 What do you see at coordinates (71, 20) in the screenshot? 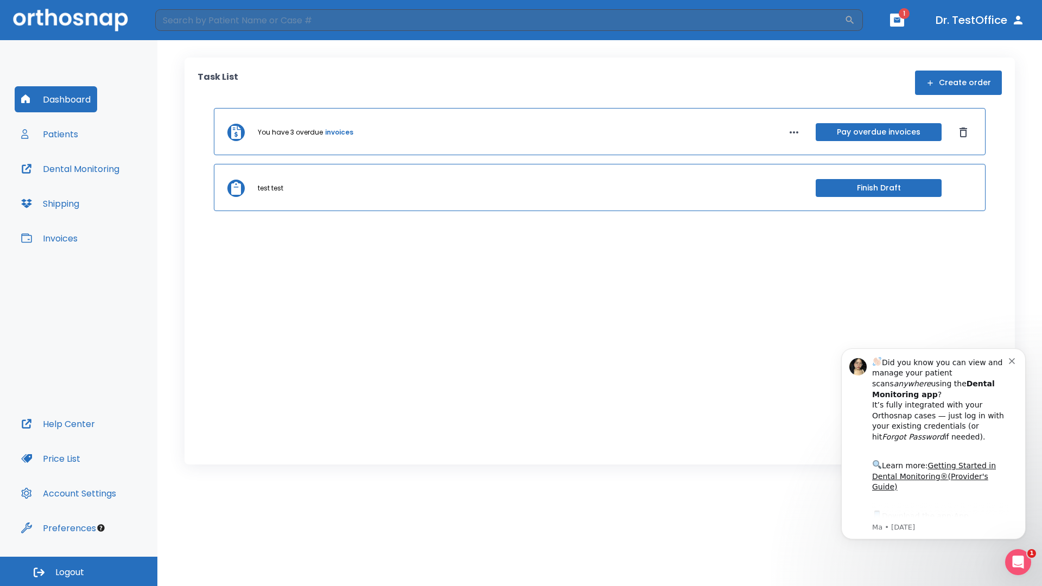
I see `img: Orthosnap` at bounding box center [71, 20].